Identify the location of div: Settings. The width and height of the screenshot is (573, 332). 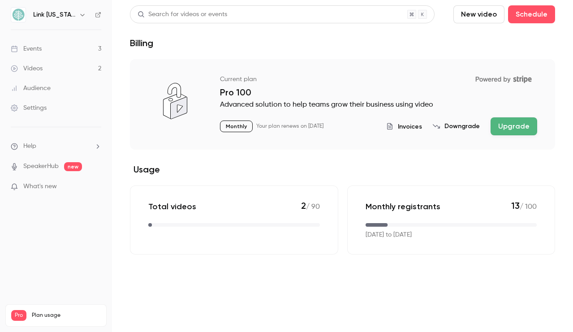
(29, 108).